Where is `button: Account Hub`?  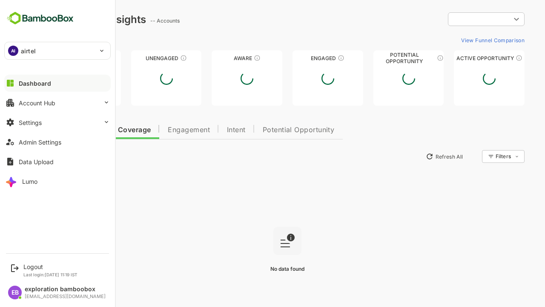 button: Account Hub is located at coordinates (58, 103).